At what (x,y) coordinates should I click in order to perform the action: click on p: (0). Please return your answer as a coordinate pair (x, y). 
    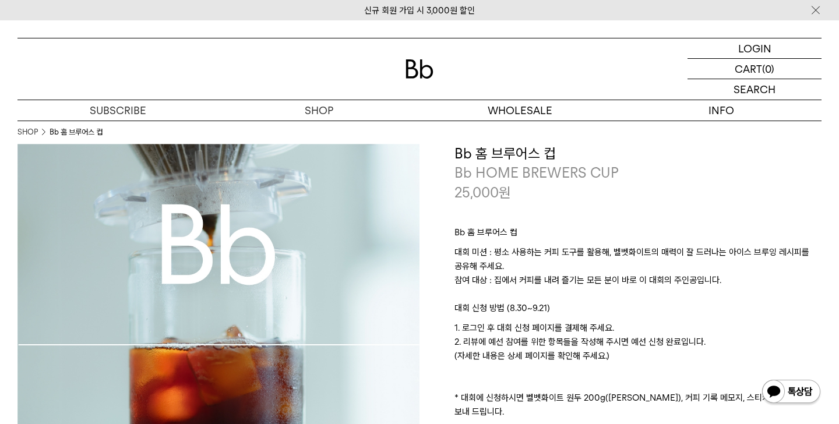
    Looking at the image, I should click on (768, 69).